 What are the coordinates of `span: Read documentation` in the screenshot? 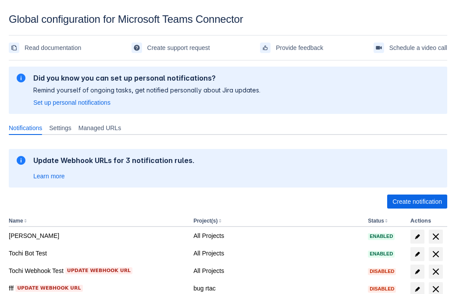 It's located at (53, 48).